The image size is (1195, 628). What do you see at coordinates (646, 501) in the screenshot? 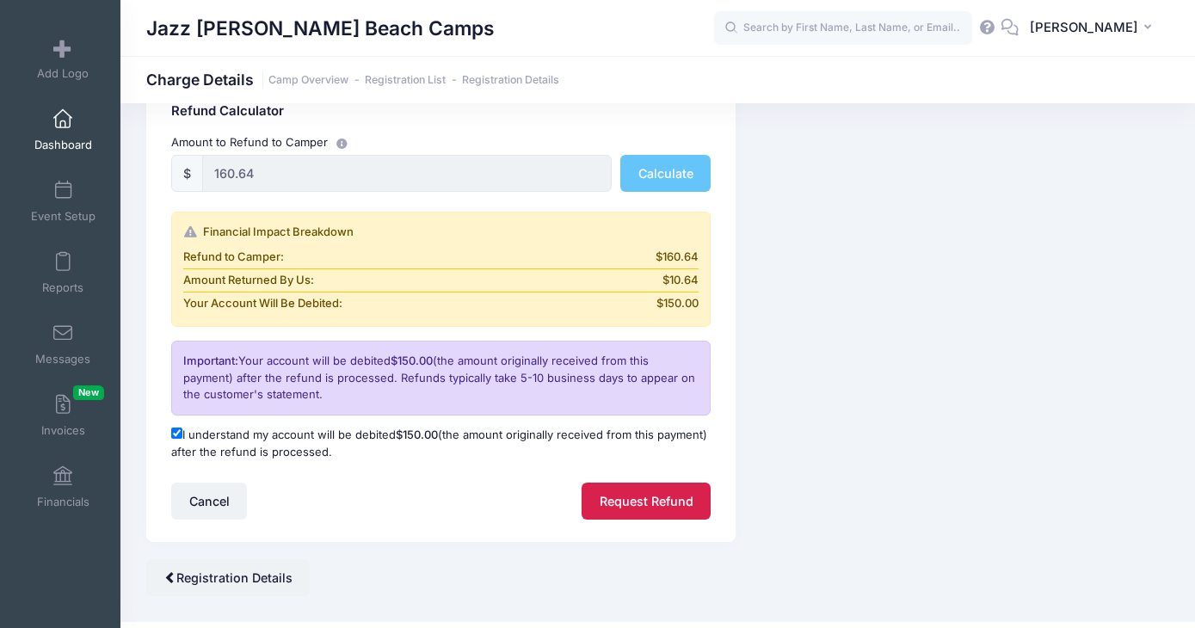
I see `button: Request Refund` at bounding box center [646, 501].